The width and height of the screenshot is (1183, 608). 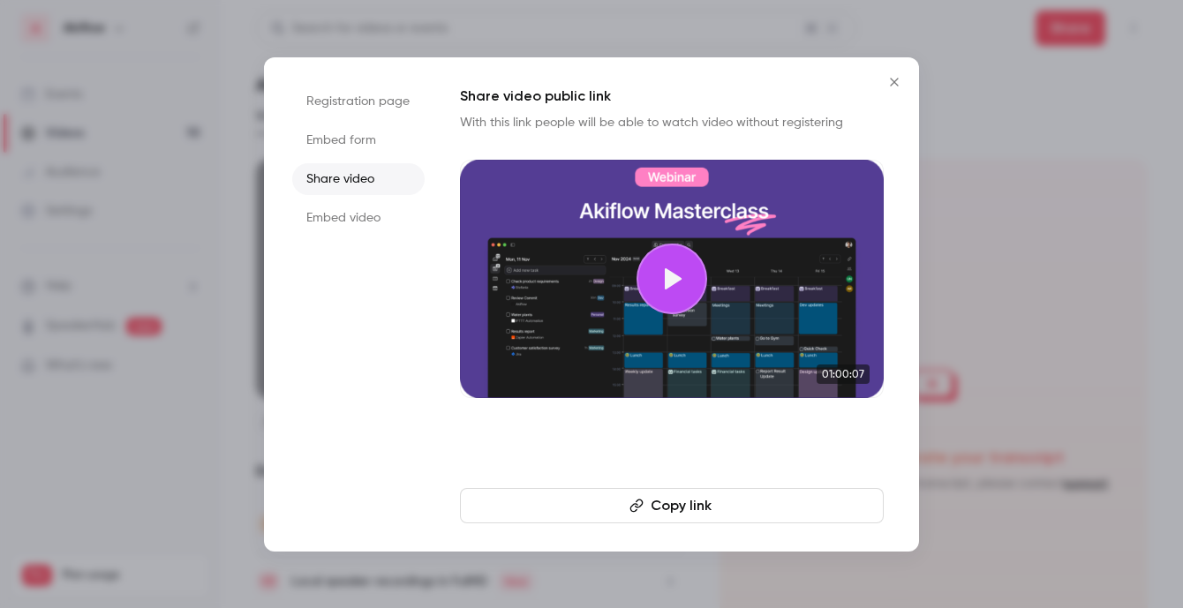 I want to click on h1: Share video public link, so click(x=672, y=96).